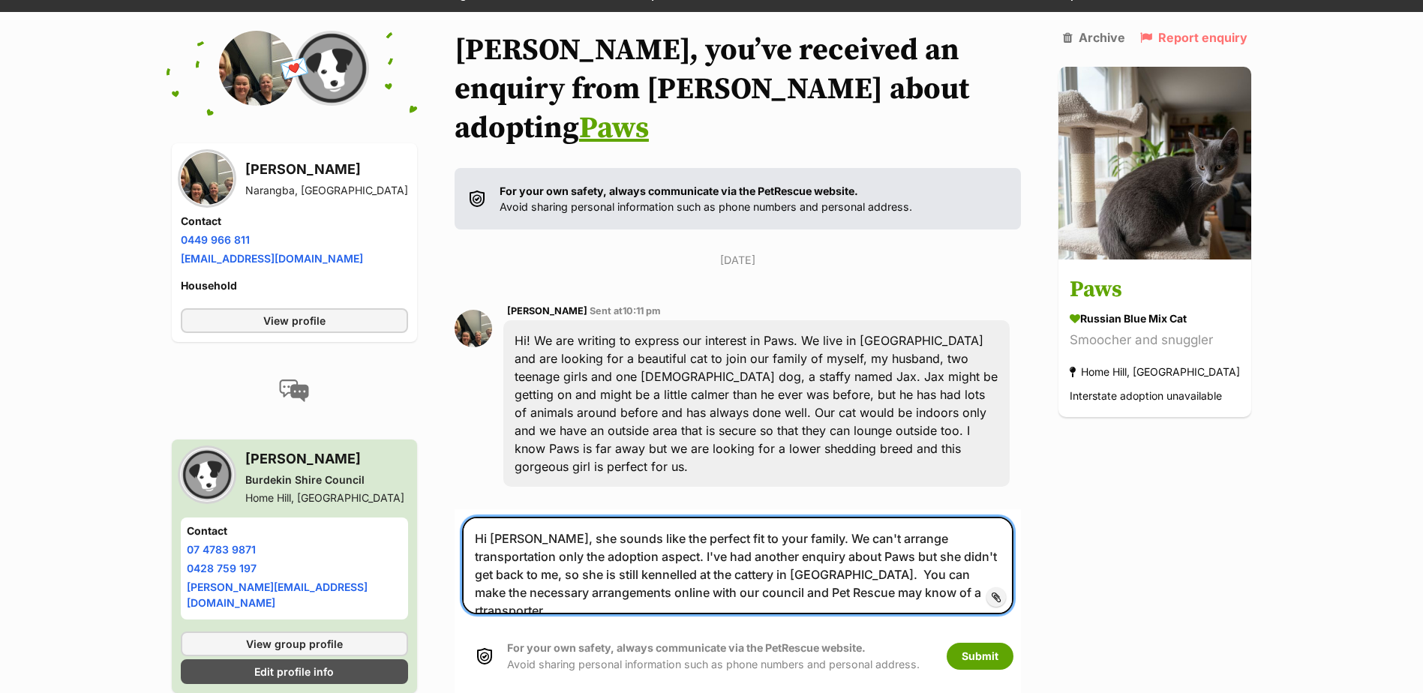 The image size is (1423, 693). Describe the element at coordinates (1146, 396) in the screenshot. I see `span: Interstate adoption unavailable` at that location.